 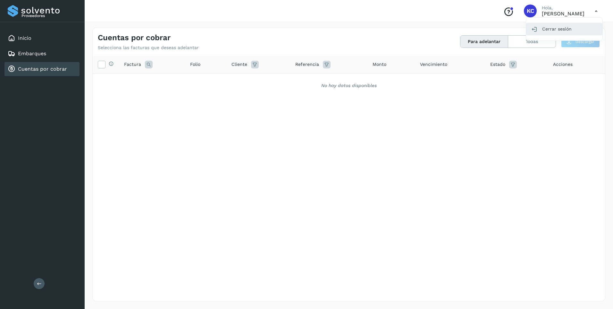 What do you see at coordinates (42, 54) in the screenshot?
I see `div: Embarques` at bounding box center [42, 54].